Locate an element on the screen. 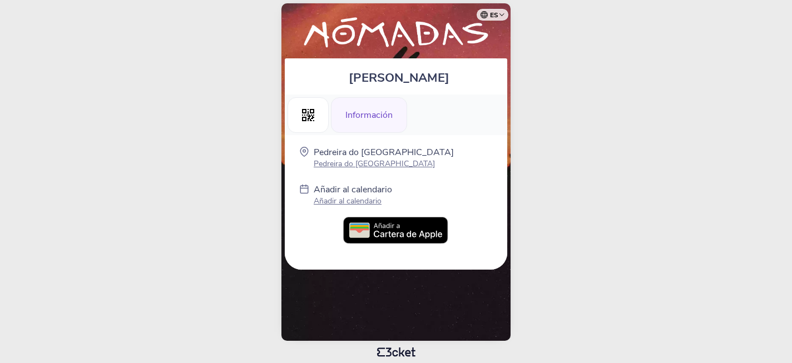  img: ES_Add_to_Apple_Wallet.35c5d1f1.svg is located at coordinates (396, 231).